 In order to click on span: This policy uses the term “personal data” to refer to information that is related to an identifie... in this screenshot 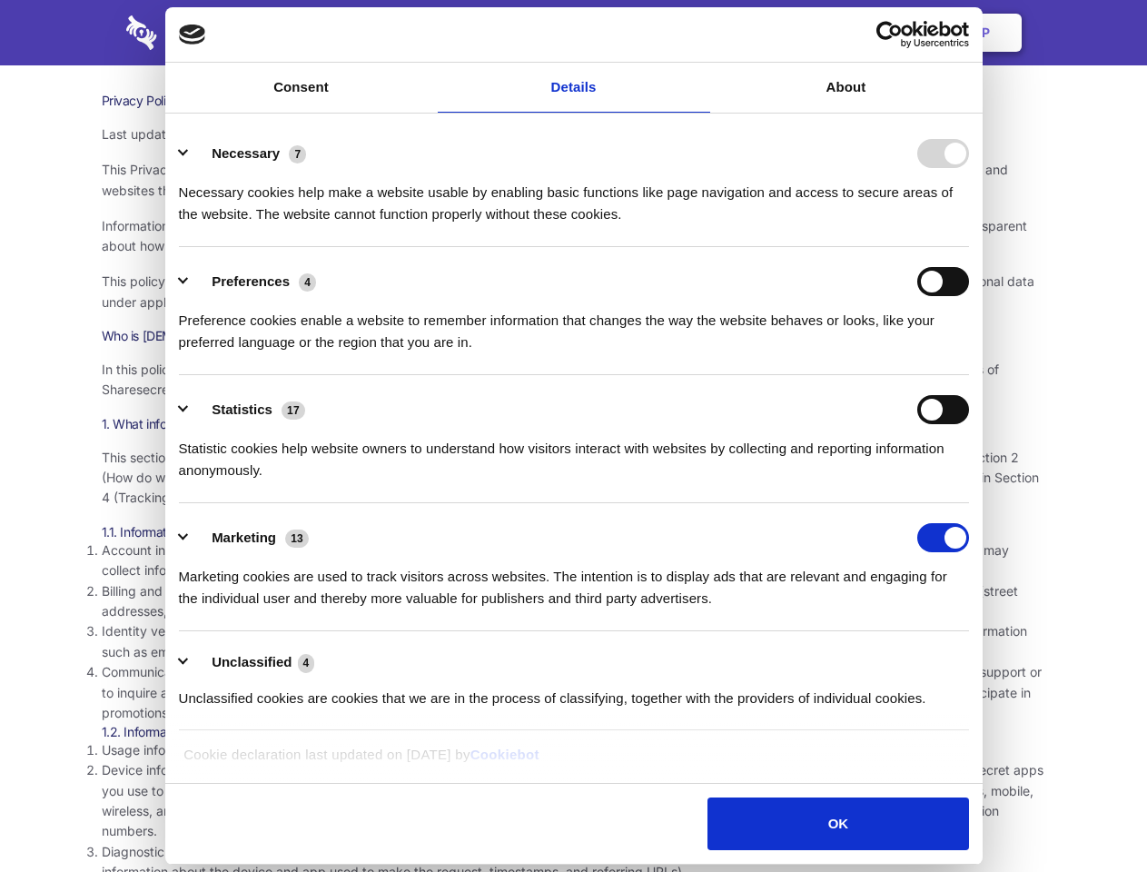, I will do `click(568, 291)`.